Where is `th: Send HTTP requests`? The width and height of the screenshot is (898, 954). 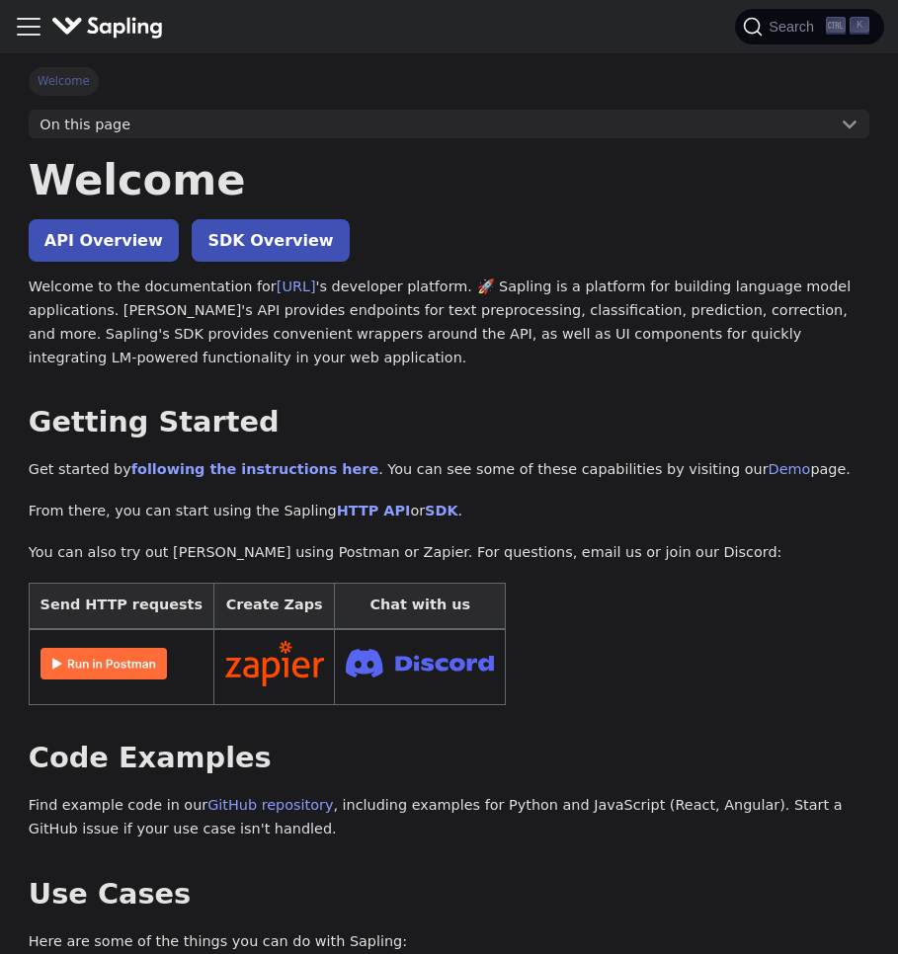 th: Send HTTP requests is located at coordinates (120, 605).